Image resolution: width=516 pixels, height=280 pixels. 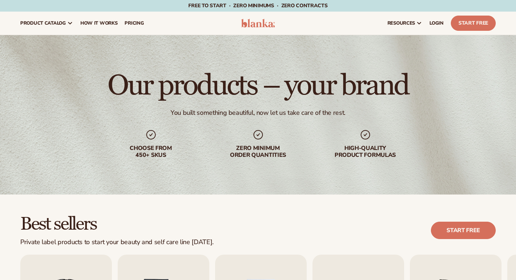 What do you see at coordinates (436, 23) in the screenshot?
I see `a: LOGIN` at bounding box center [436, 23].